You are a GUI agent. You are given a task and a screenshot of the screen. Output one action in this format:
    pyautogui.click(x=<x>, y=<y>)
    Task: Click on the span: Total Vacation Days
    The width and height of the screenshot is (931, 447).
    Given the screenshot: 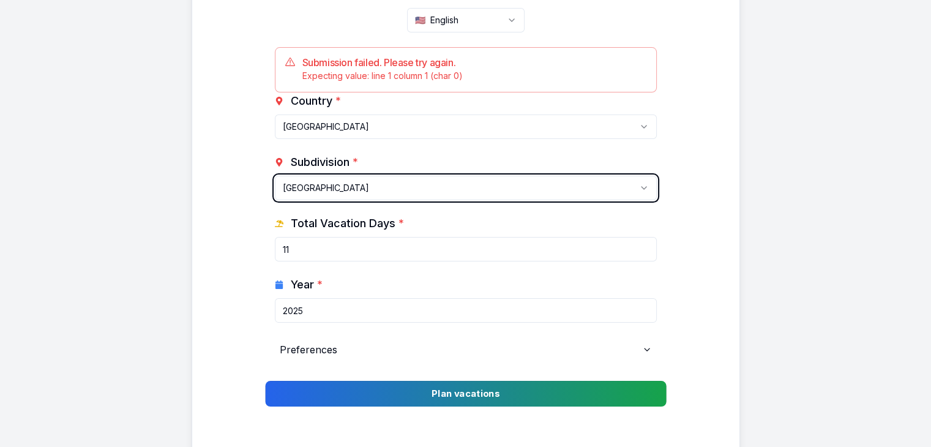 What is the action you would take?
    pyautogui.click(x=347, y=223)
    